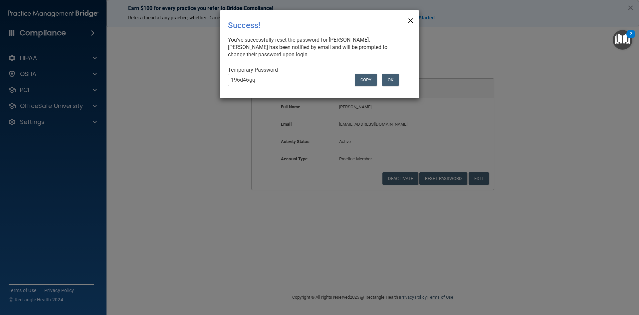 The image size is (639, 315). I want to click on div: 2, so click(631, 38).